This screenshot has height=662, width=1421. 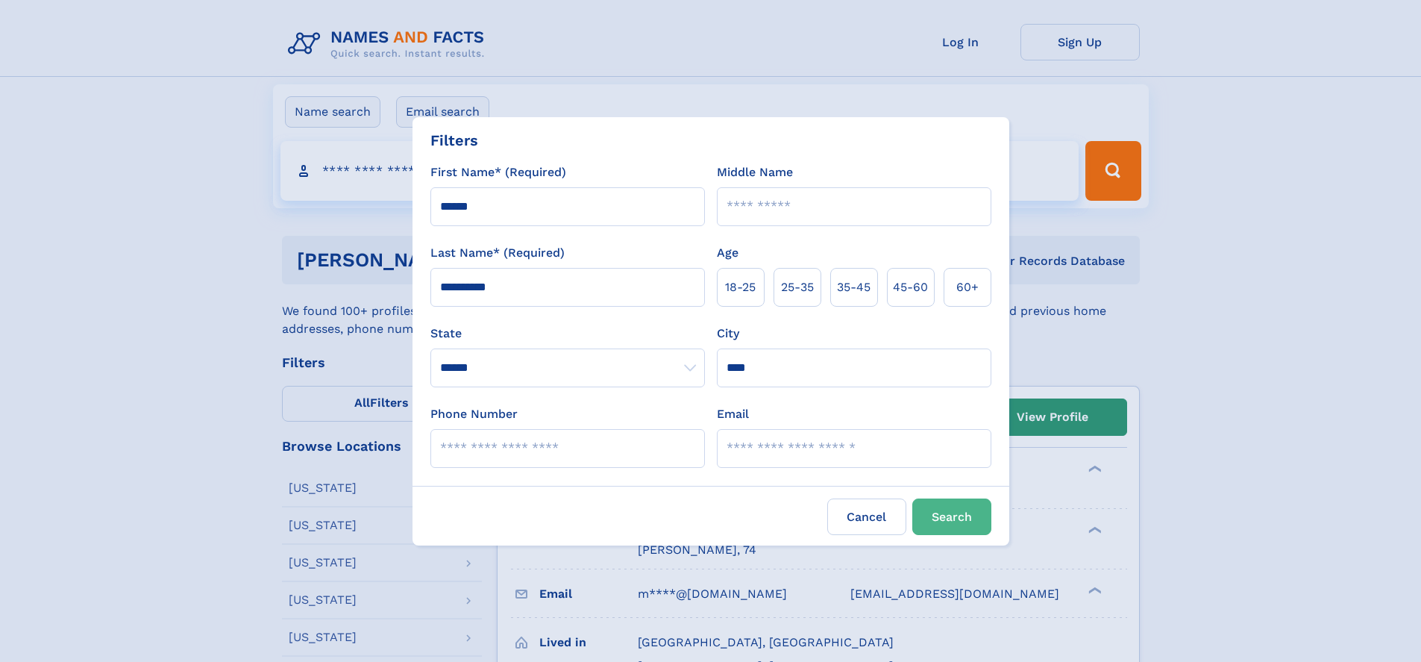 What do you see at coordinates (568, 334) in the screenshot?
I see `label: State` at bounding box center [568, 334].